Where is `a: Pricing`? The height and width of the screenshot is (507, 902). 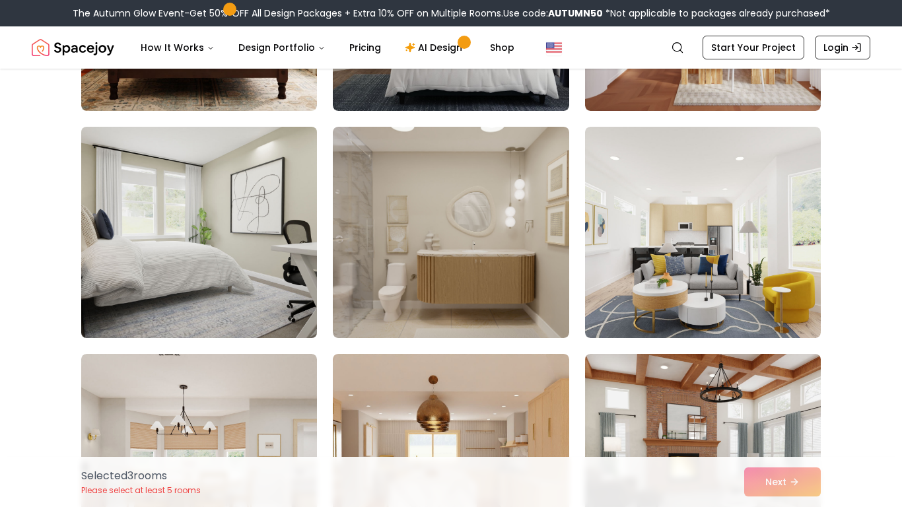 a: Pricing is located at coordinates (365, 48).